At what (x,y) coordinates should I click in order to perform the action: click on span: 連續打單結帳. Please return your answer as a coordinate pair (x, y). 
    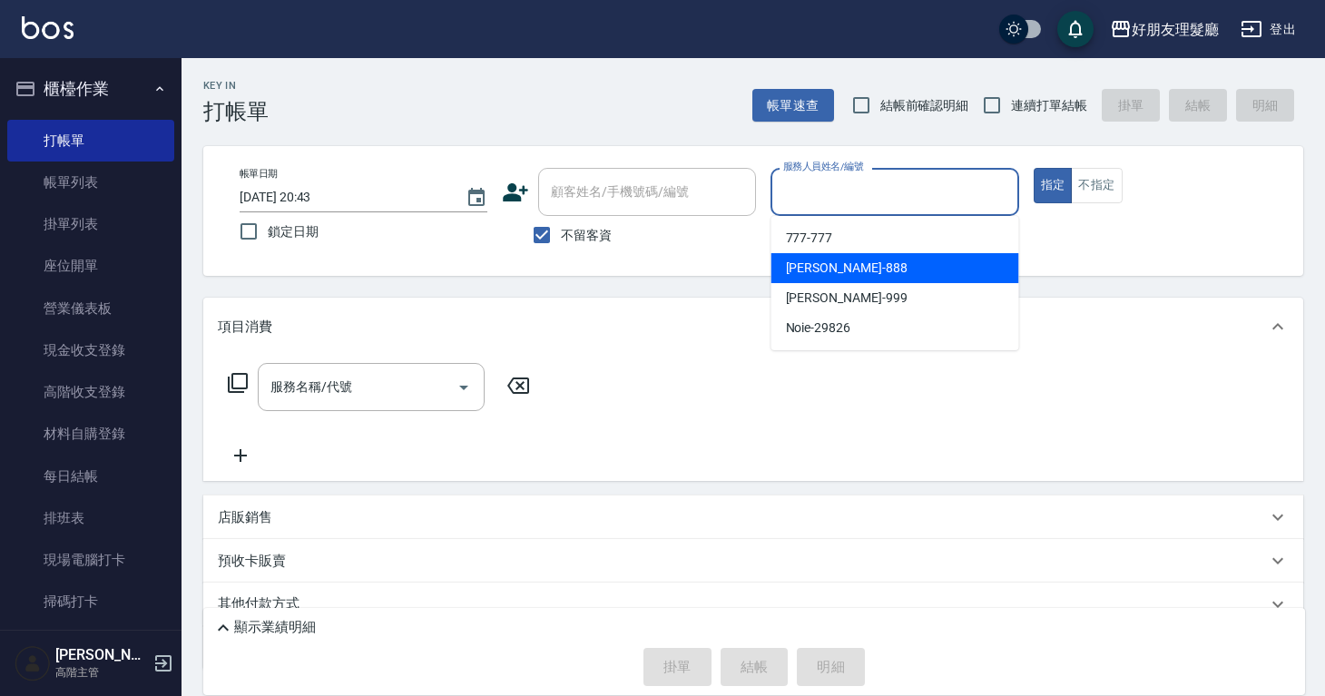
    Looking at the image, I should click on (1049, 105).